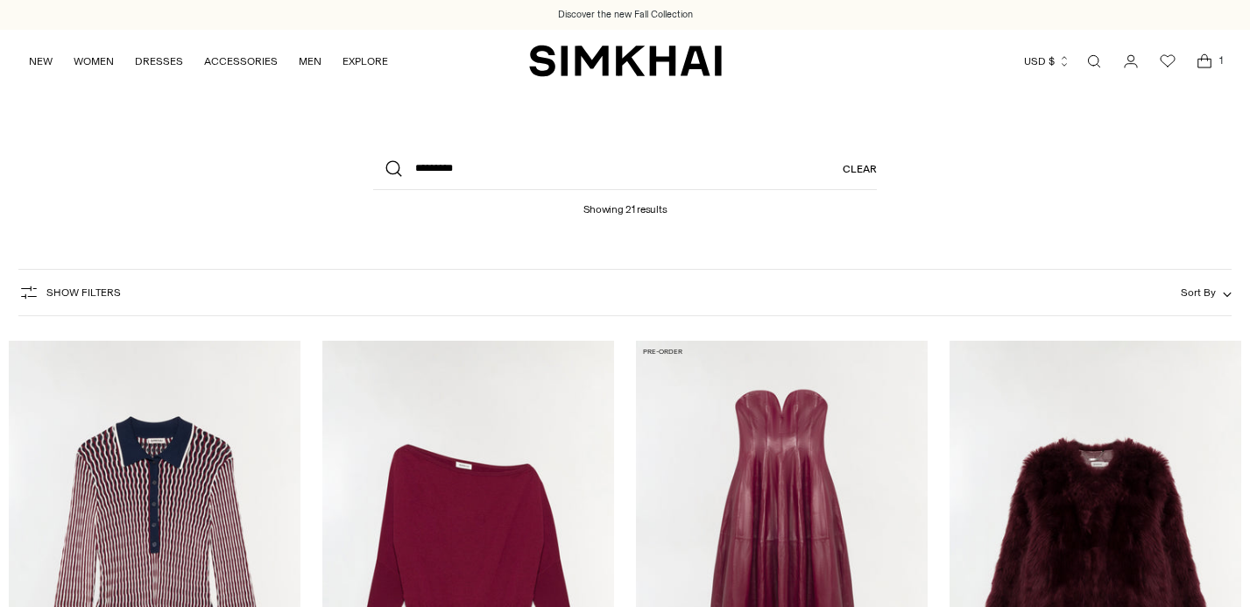 The image size is (1250, 607). What do you see at coordinates (1204, 61) in the screenshot?
I see `a: Open cart modal` at bounding box center [1204, 61].